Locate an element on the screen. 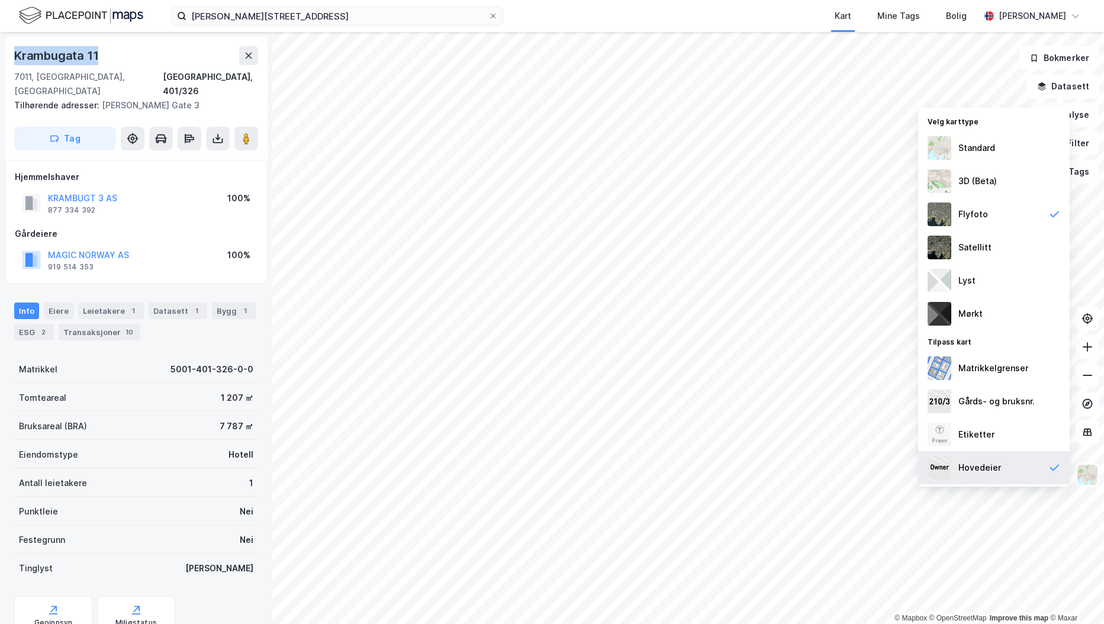 Image resolution: width=1104 pixels, height=624 pixels. div: Standard is located at coordinates (977, 148).